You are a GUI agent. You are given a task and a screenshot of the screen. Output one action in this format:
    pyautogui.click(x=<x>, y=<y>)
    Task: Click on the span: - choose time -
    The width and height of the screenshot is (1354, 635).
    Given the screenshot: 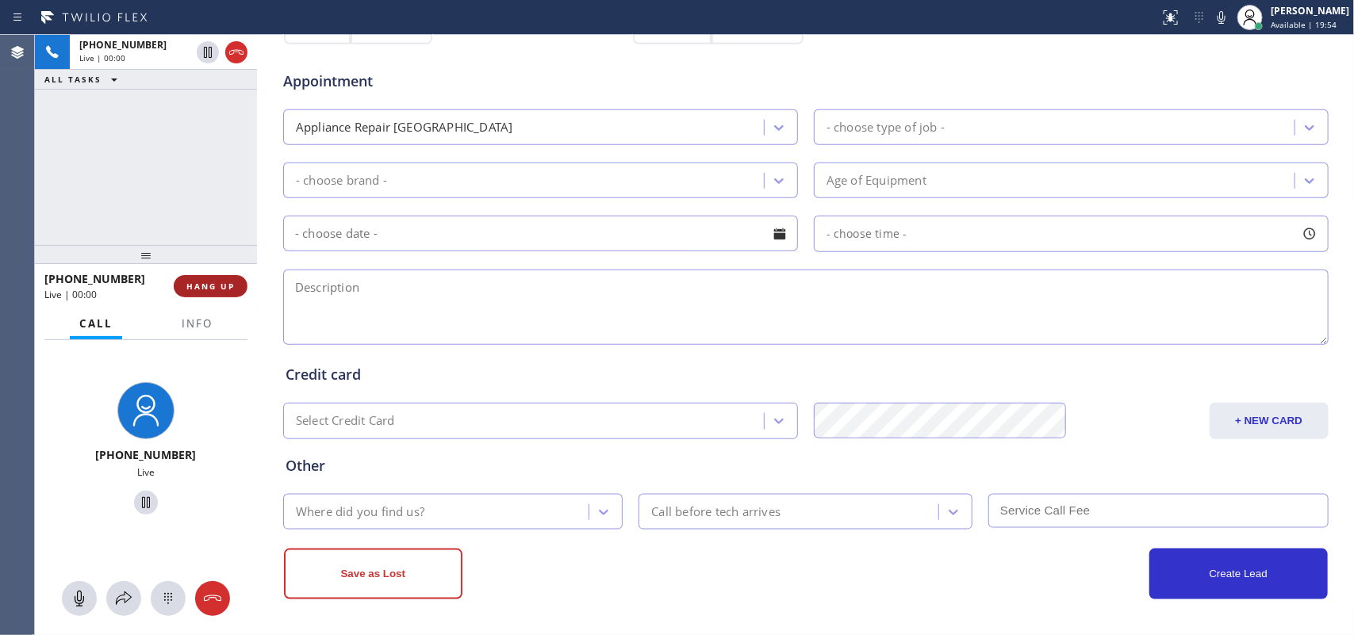 What is the action you would take?
    pyautogui.click(x=867, y=233)
    